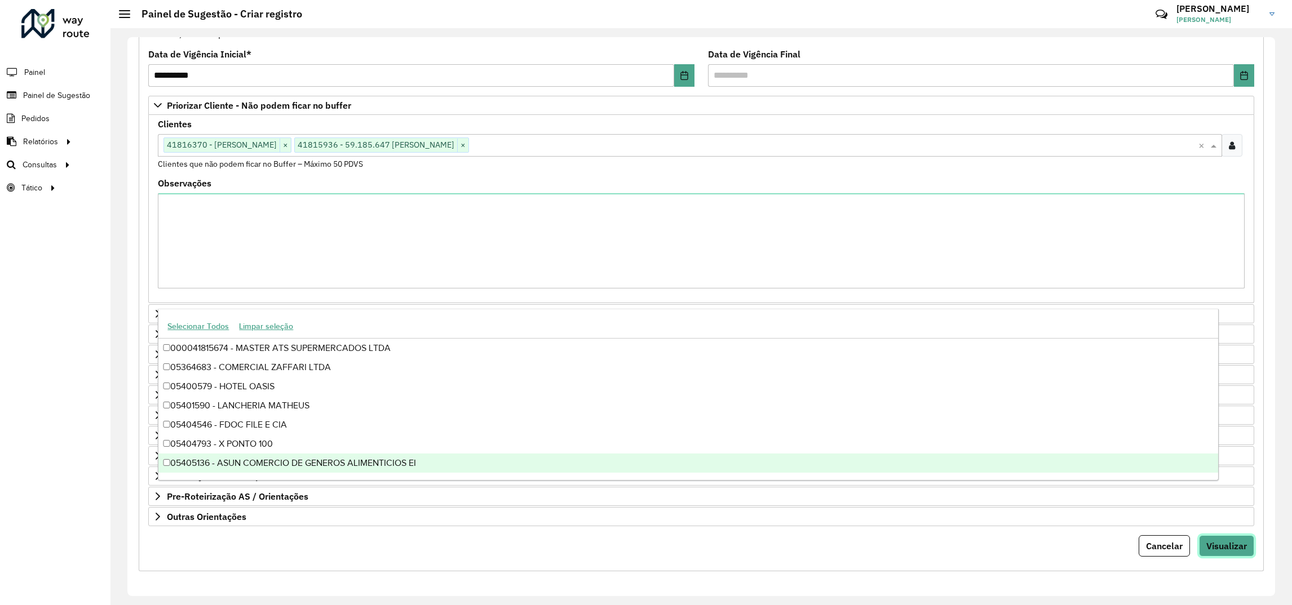  Describe the element at coordinates (688, 444) in the screenshot. I see `div: 05404793 - X PONTO 100` at that location.